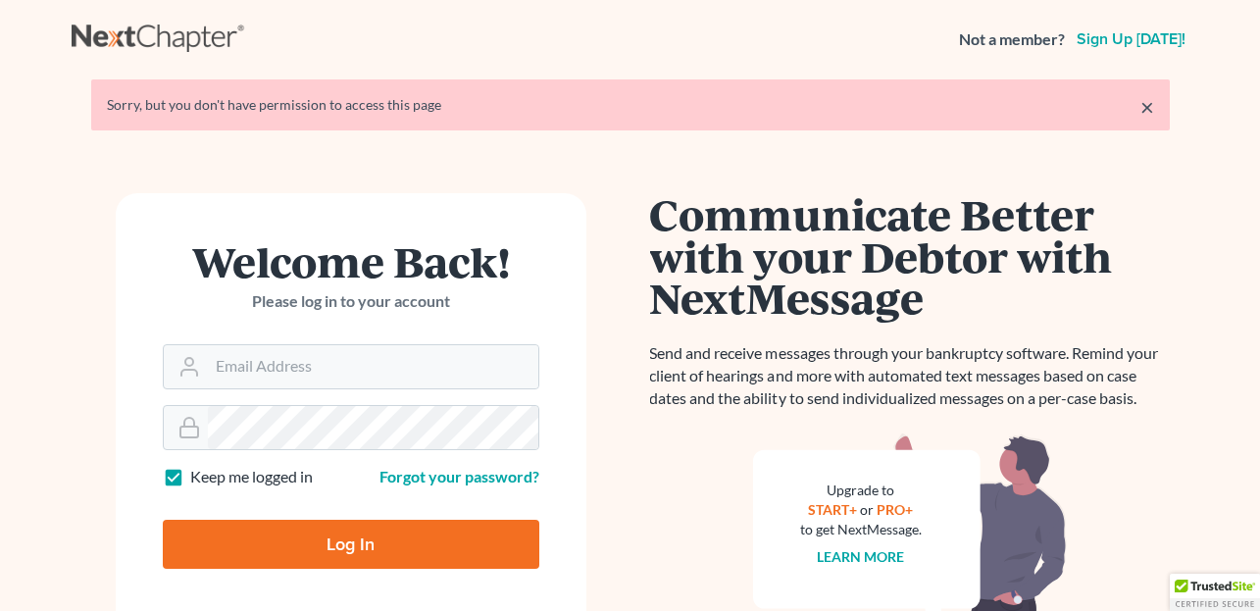 The image size is (1260, 611). I want to click on h1: Communicate Better with your Debtor with NextMessage, so click(910, 256).